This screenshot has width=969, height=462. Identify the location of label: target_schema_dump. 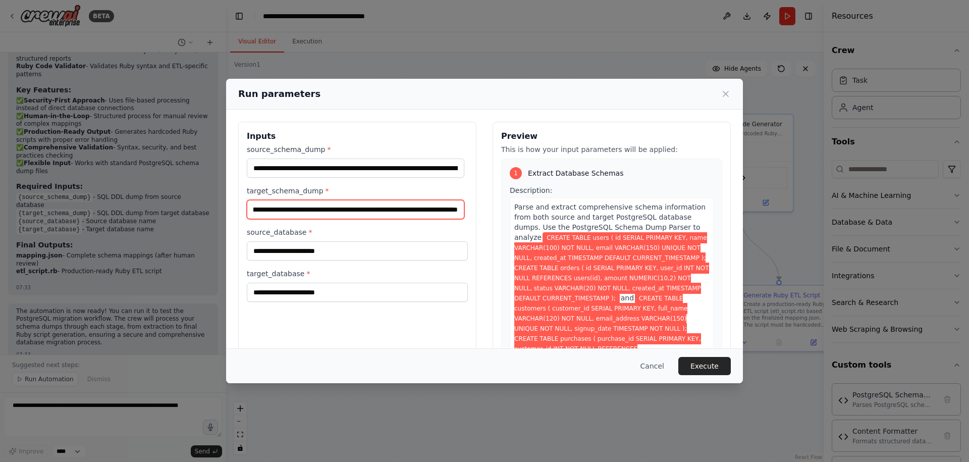
(357, 191).